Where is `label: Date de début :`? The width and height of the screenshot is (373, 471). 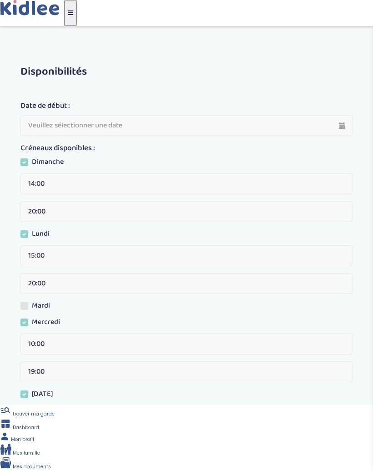 label: Date de début : is located at coordinates (57, 106).